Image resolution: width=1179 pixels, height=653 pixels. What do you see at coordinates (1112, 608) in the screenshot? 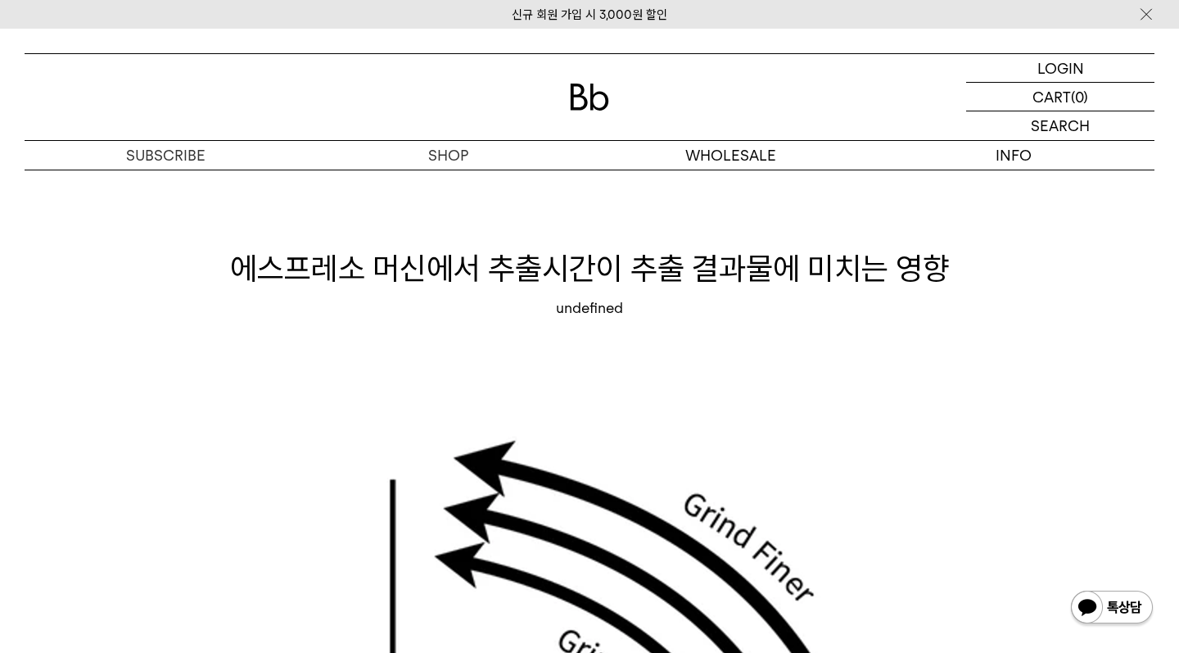
I see `img: 카카오톡 채널 1:1 채팅 버튼` at bounding box center [1112, 608].